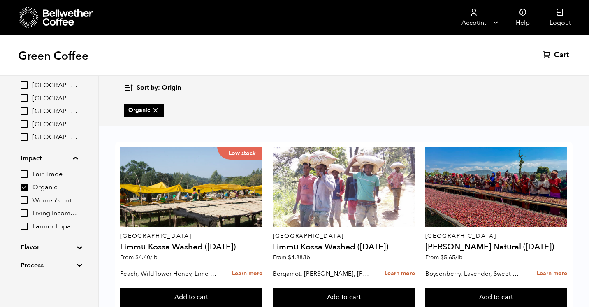 The width and height of the screenshot is (589, 307). I want to click on h1: Green Coffee, so click(53, 56).